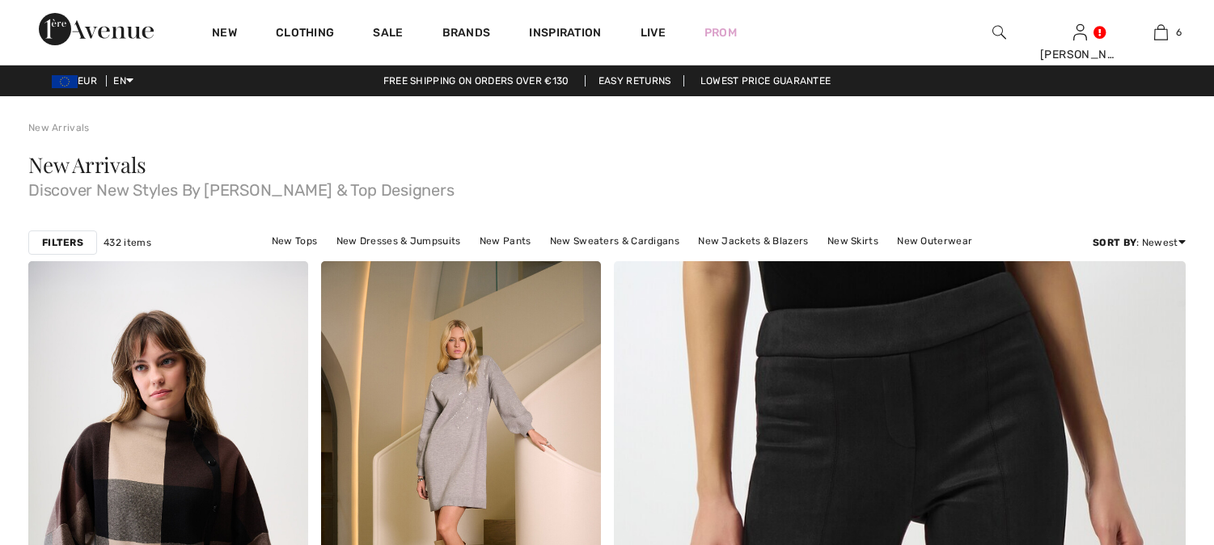  Describe the element at coordinates (127, 243) in the screenshot. I see `span: 432 items` at that location.